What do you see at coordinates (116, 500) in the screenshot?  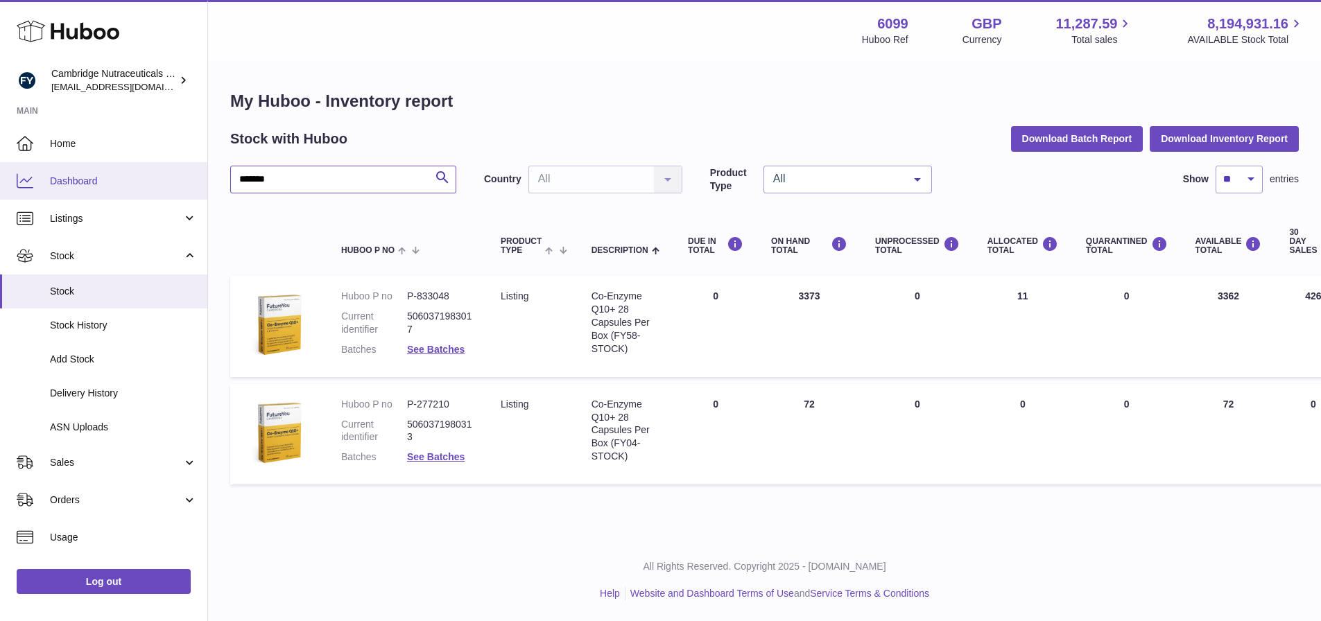 I see `span: Orders` at bounding box center [116, 500].